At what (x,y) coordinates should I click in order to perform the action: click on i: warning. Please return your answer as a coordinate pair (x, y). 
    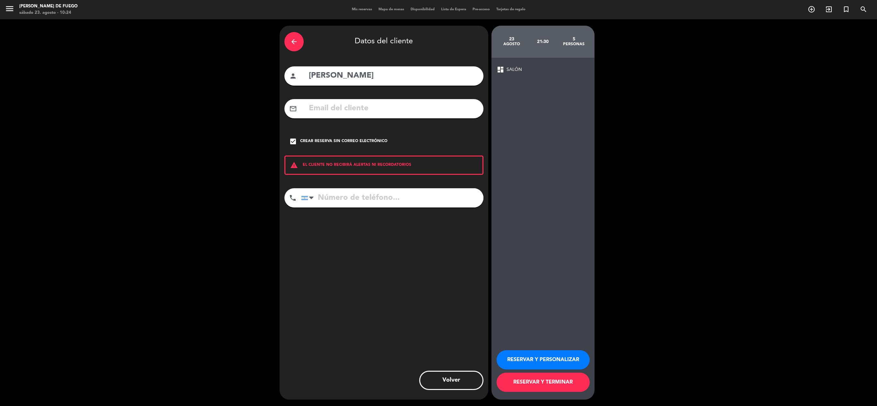
    Looking at the image, I should click on (294, 165).